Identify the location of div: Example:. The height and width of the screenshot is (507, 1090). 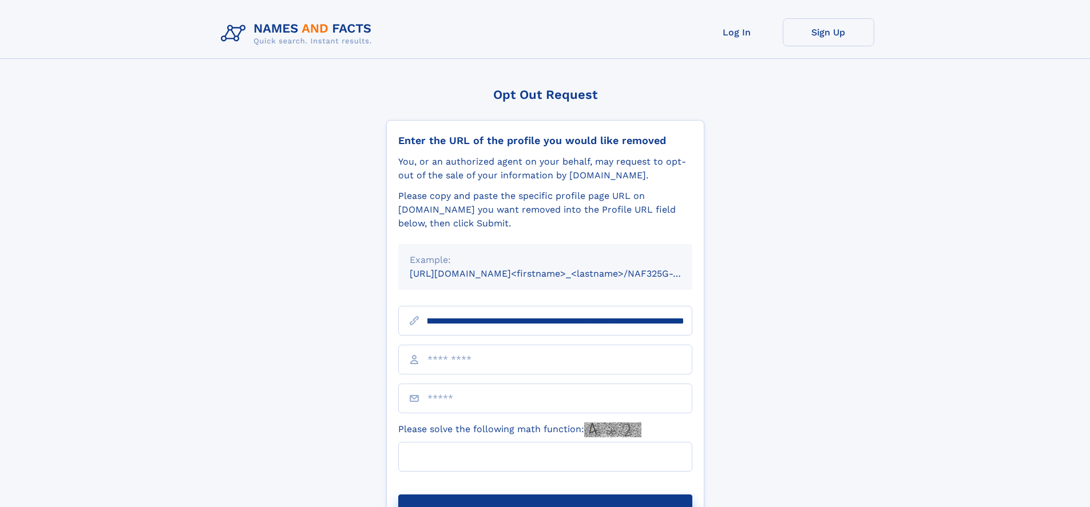
(545, 260).